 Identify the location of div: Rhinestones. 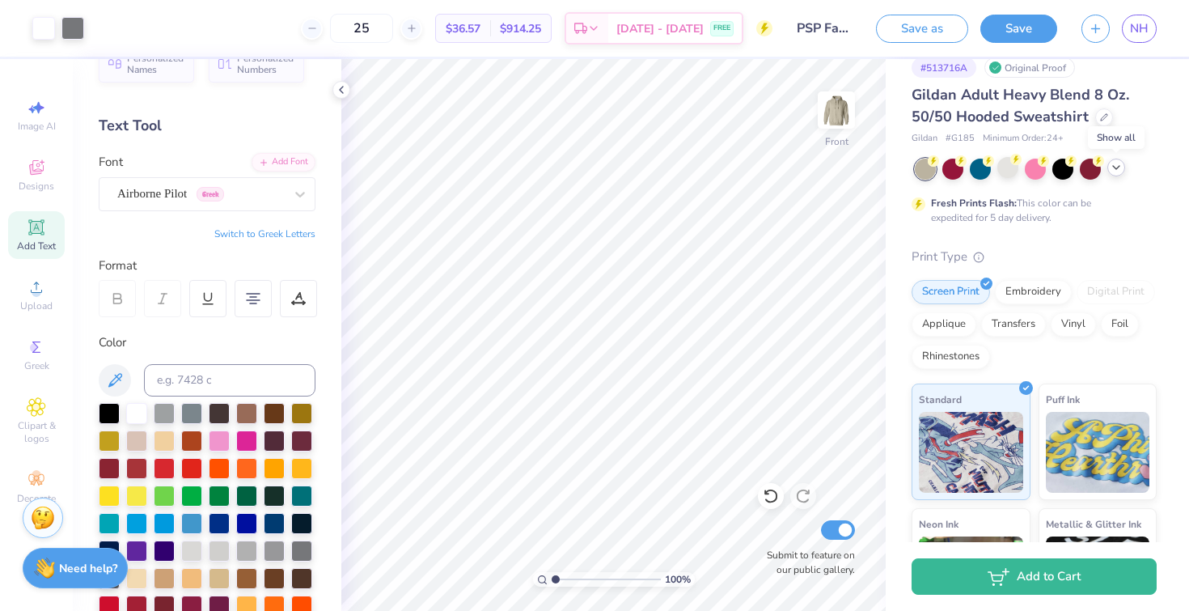
(950, 357).